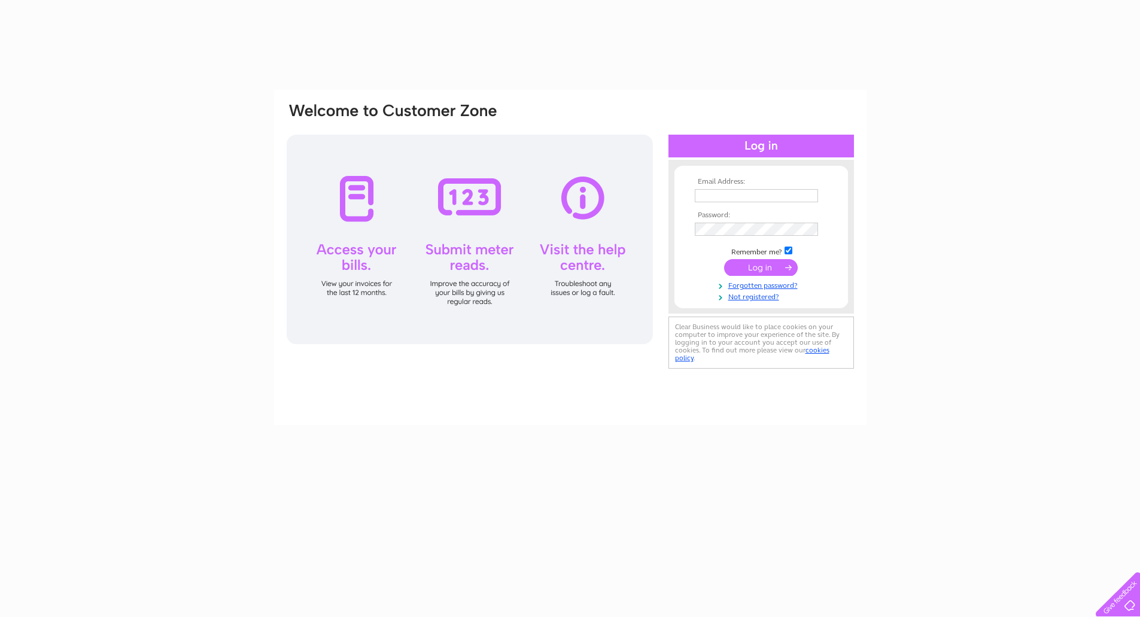 The width and height of the screenshot is (1140, 617). I want to click on a: Forgotten password?, so click(763, 284).